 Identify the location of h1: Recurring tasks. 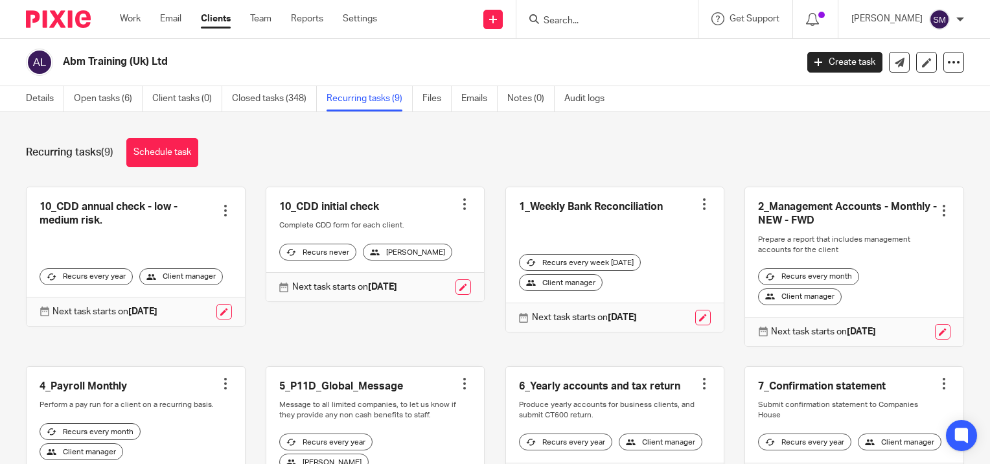
(69, 152).